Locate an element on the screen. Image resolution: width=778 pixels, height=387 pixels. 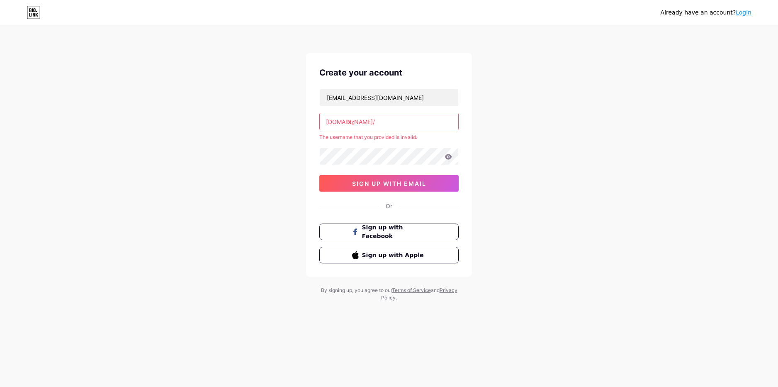
span: Sign up with Apple is located at coordinates (394, 255).